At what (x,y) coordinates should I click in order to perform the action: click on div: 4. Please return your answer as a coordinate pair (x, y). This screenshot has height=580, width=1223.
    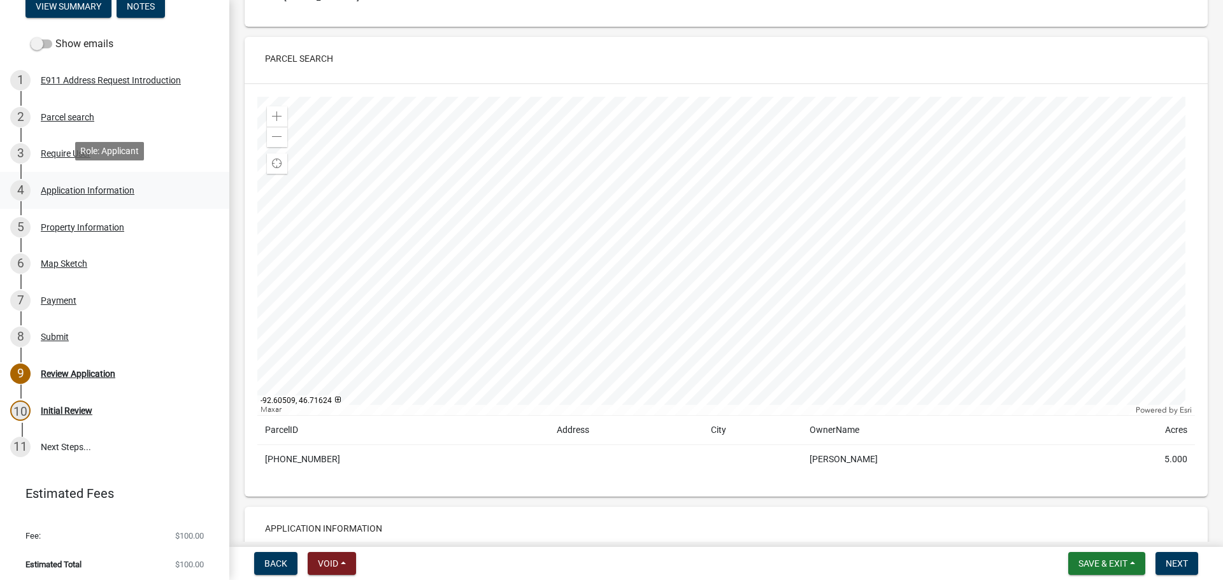
    Looking at the image, I should click on (20, 190).